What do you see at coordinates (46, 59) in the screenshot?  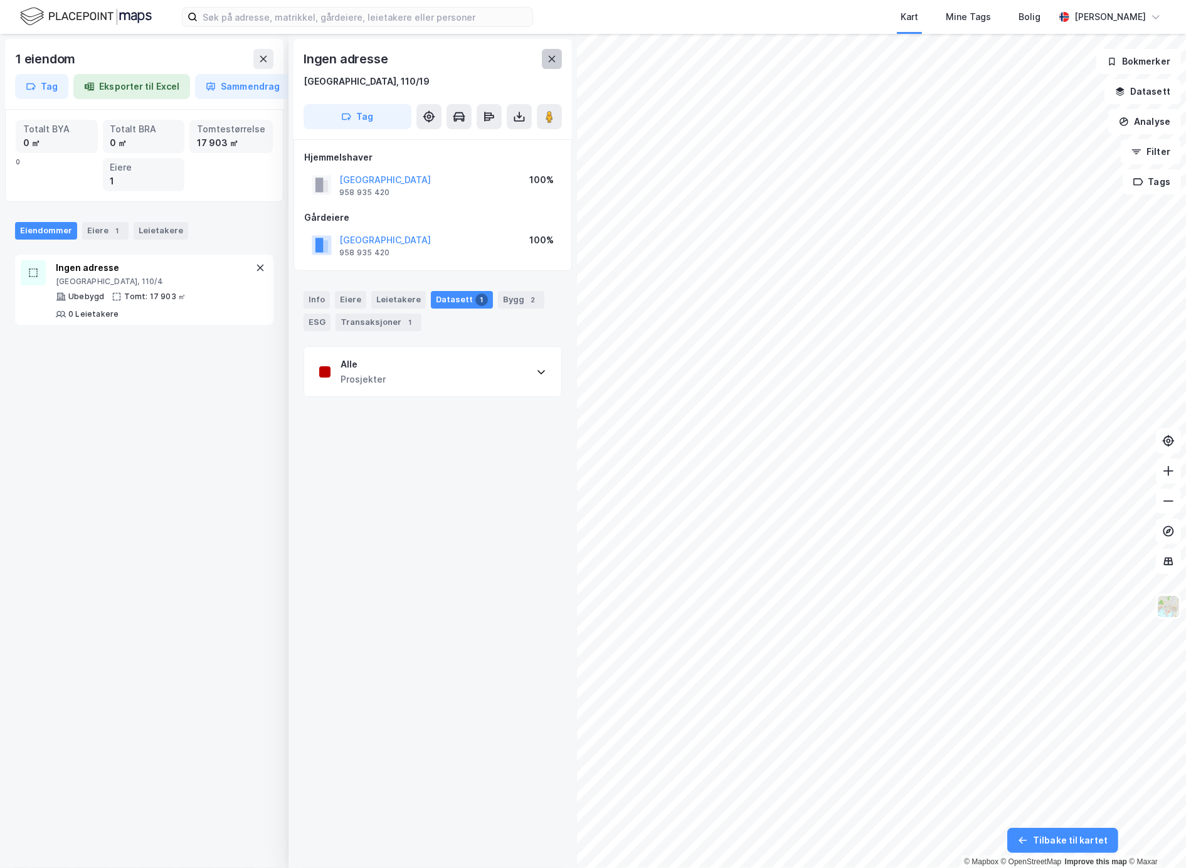 I see `div: 1 eiendom` at bounding box center [46, 59].